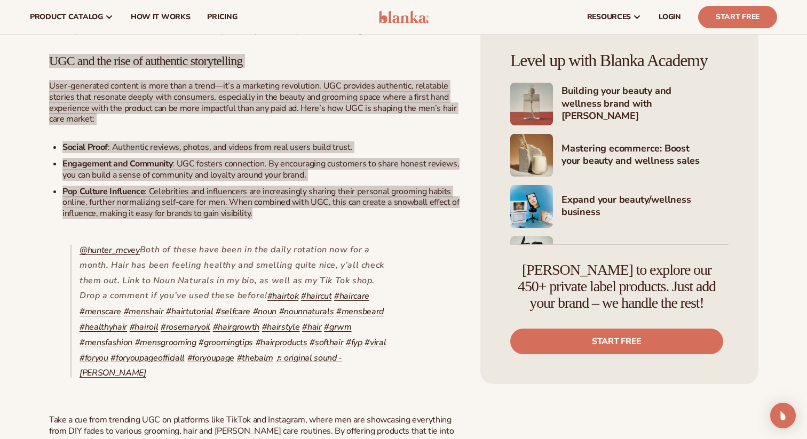 The width and height of the screenshot is (807, 439). What do you see at coordinates (147, 358) in the screenshot?
I see `a: #foryoupageofficiall` at bounding box center [147, 358].